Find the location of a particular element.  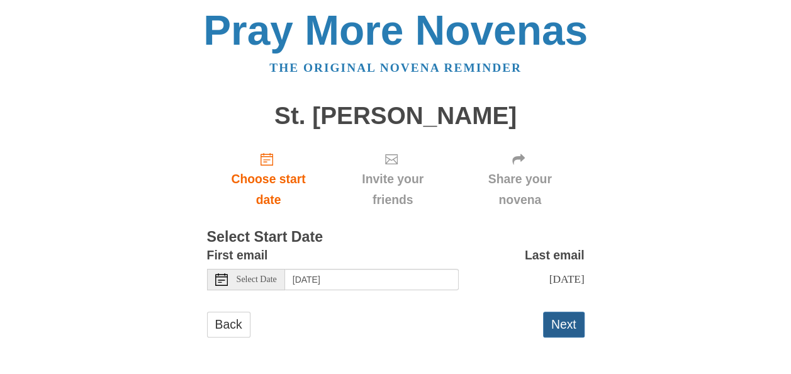

span: Share your novena is located at coordinates (520, 190).